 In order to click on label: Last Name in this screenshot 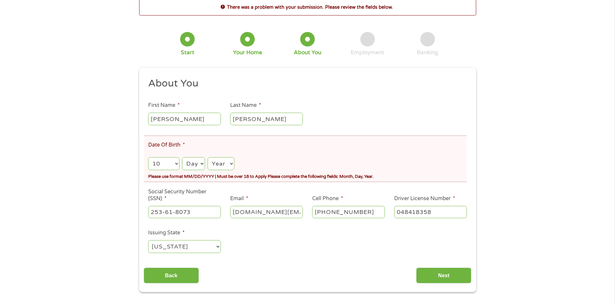, I will do `click(246, 105)`.